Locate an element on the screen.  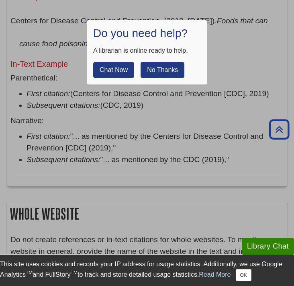
a: Read More is located at coordinates (215, 274).